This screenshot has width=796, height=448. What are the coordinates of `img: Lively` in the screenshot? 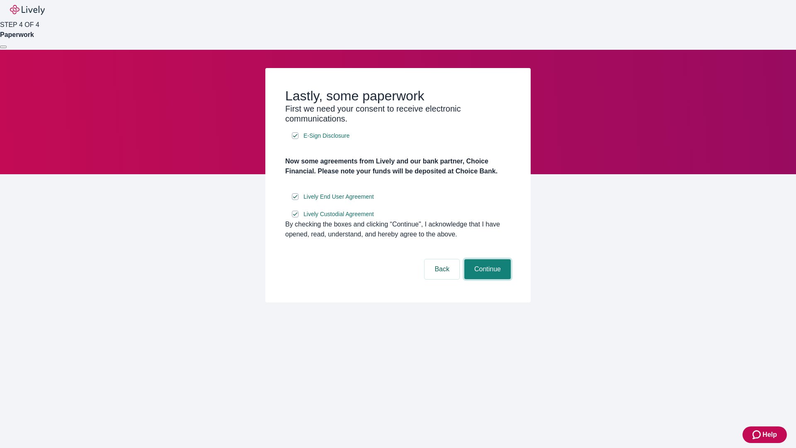 It's located at (27, 10).